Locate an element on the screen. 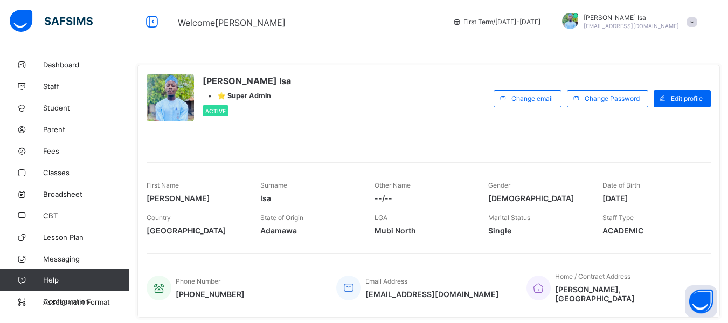 The height and width of the screenshot is (323, 728). span: Change email is located at coordinates (532, 98).